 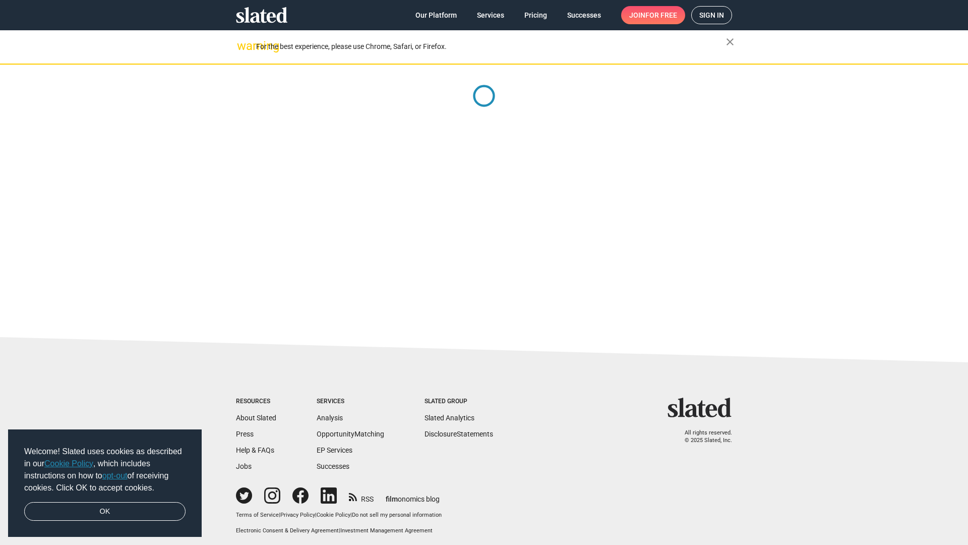 I want to click on span: for free, so click(x=661, y=15).